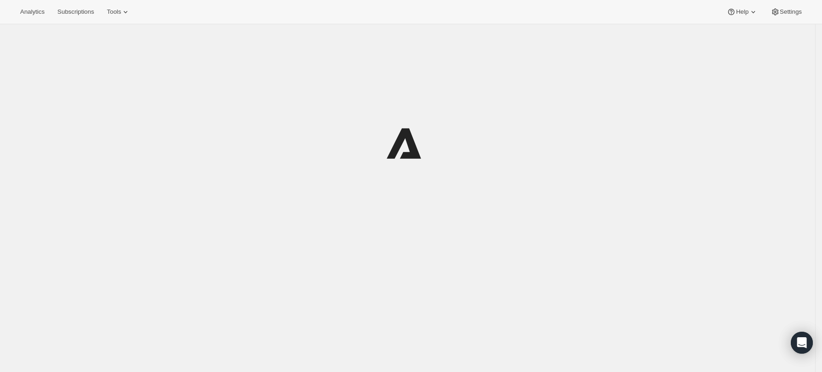  What do you see at coordinates (32, 12) in the screenshot?
I see `span: Analytics` at bounding box center [32, 12].